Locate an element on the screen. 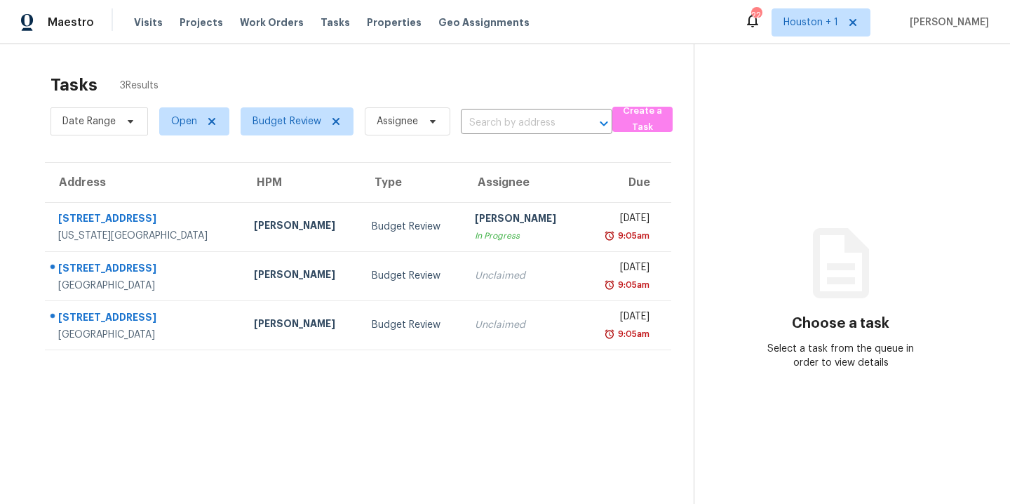 The width and height of the screenshot is (1010, 504). h3: Choose a task is located at coordinates (840, 323).